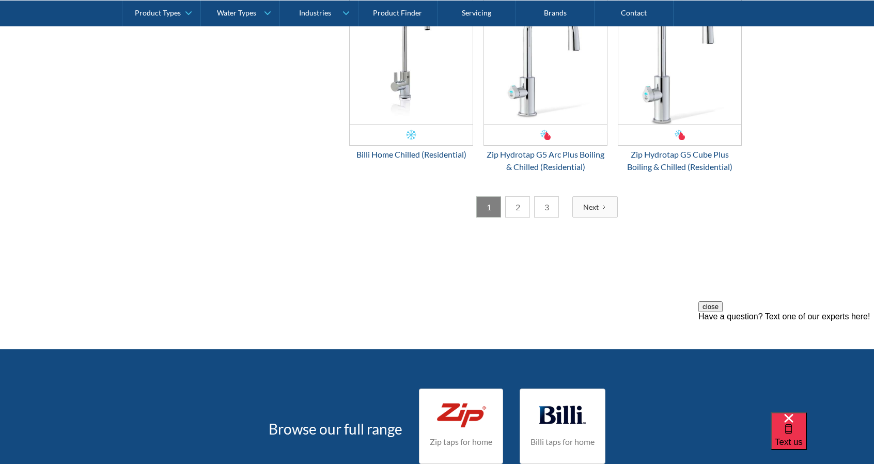  I want to click on div: List, so click(546, 207).